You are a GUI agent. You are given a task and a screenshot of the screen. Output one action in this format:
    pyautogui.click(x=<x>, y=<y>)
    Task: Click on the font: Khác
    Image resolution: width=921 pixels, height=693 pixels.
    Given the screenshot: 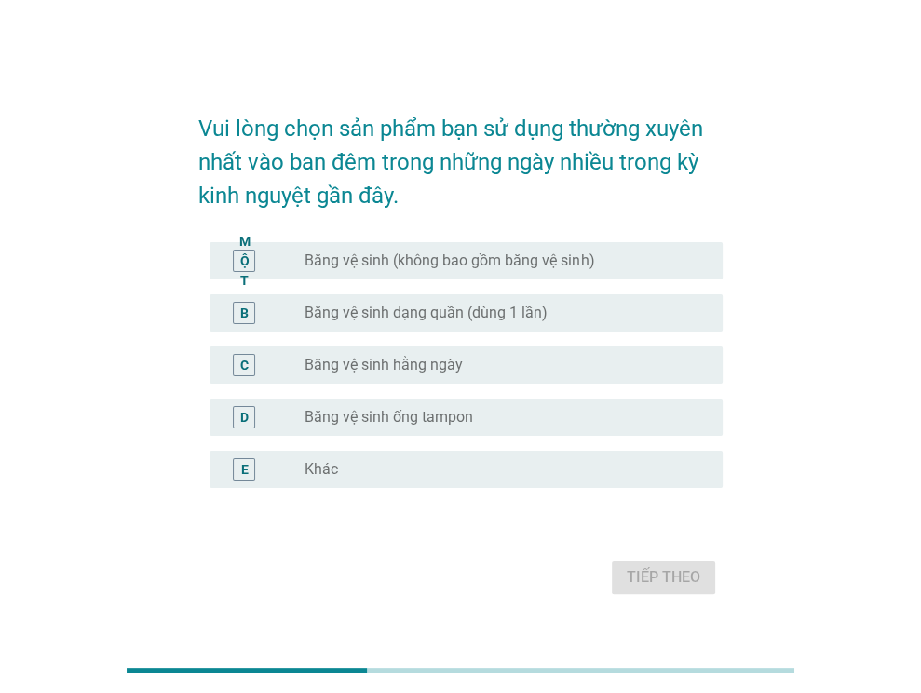 What is the action you would take?
    pyautogui.click(x=321, y=468)
    